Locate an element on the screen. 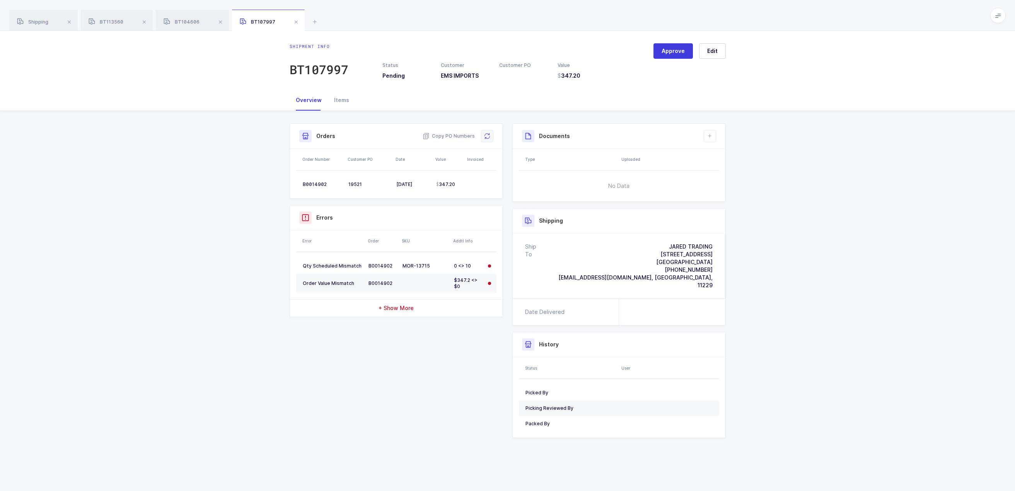 Image resolution: width=1015 pixels, height=491 pixels. span: Edit is located at coordinates (712, 51).